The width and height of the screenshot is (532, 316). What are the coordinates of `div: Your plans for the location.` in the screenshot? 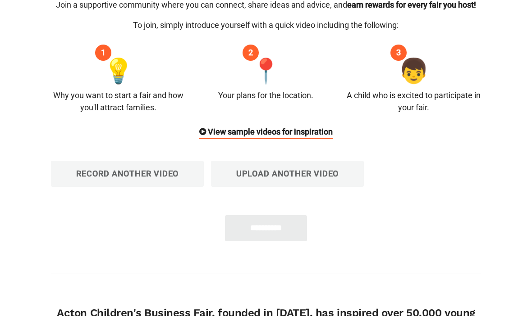 It's located at (265, 95).